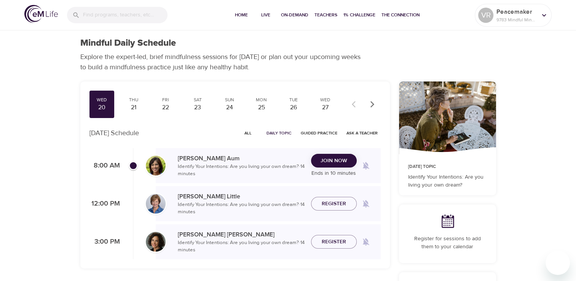  Describe the element at coordinates (166, 100) in the screenshot. I see `div: Fri` at that location.